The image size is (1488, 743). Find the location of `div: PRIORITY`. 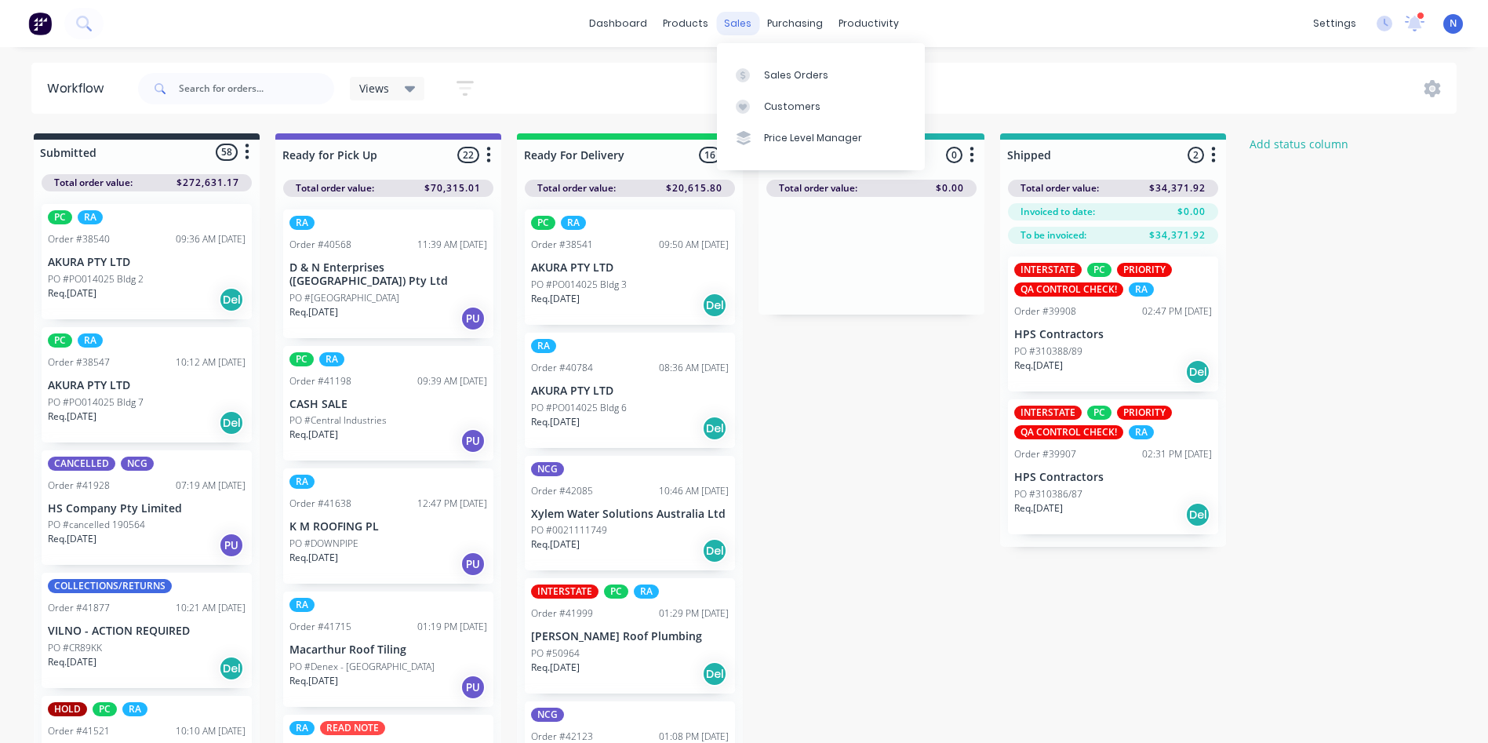

div: PRIORITY is located at coordinates (1145, 413).